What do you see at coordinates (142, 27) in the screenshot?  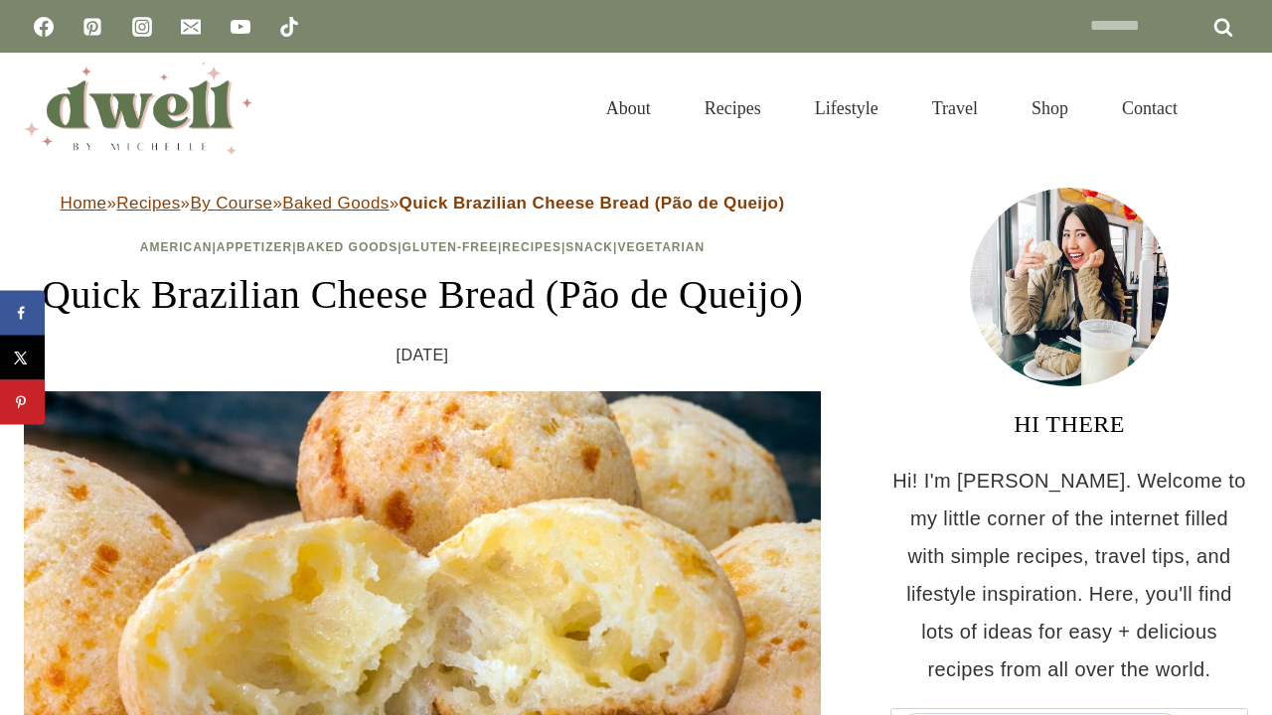 I see `a: Instagram` at bounding box center [142, 27].